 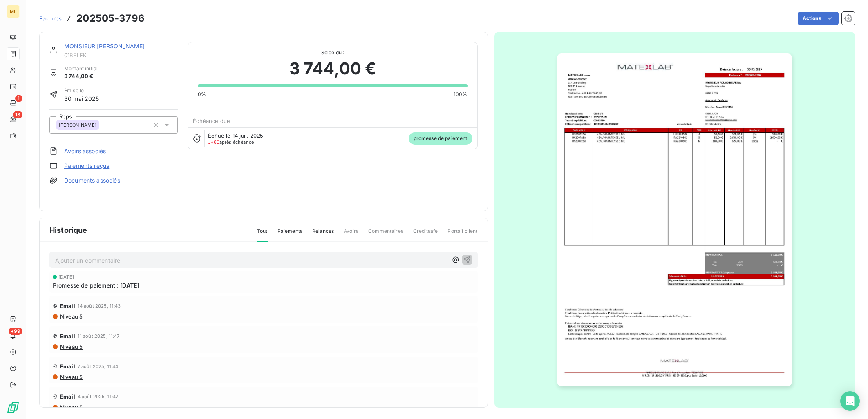 What do you see at coordinates (425, 235) in the screenshot?
I see `span: Creditsafe` at bounding box center [425, 235].